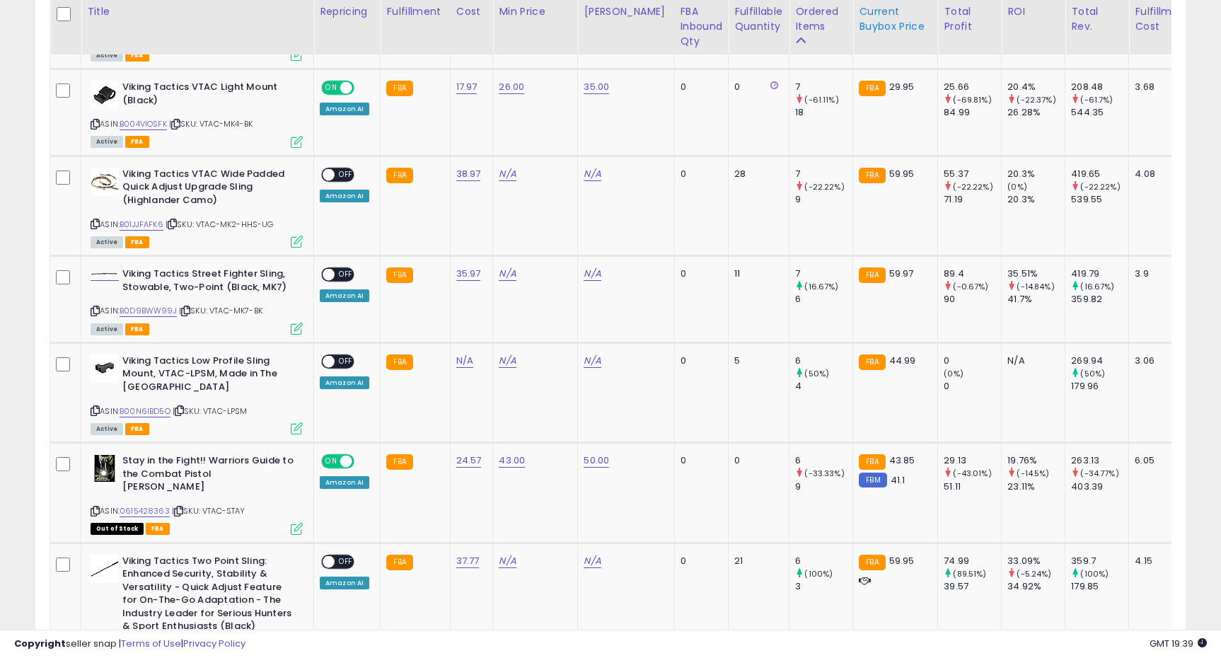 Image resolution: width=1221 pixels, height=658 pixels. What do you see at coordinates (1035, 460) in the screenshot?
I see `div: 19.76%` at bounding box center [1035, 460].